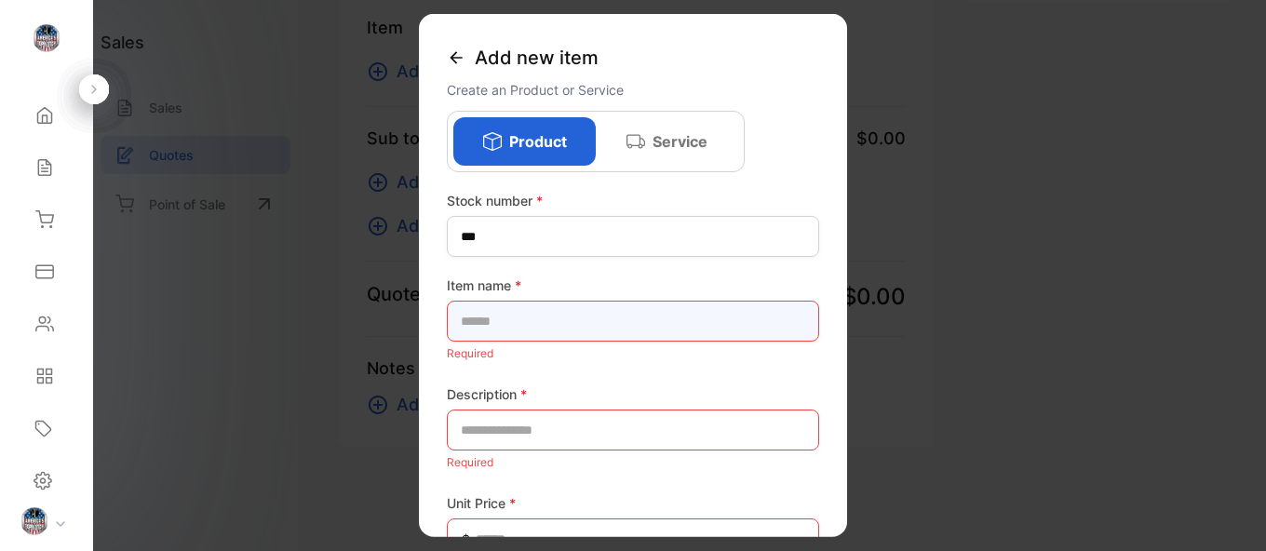  What do you see at coordinates (536, 58) in the screenshot?
I see `span: Add new item` at bounding box center [536, 58].